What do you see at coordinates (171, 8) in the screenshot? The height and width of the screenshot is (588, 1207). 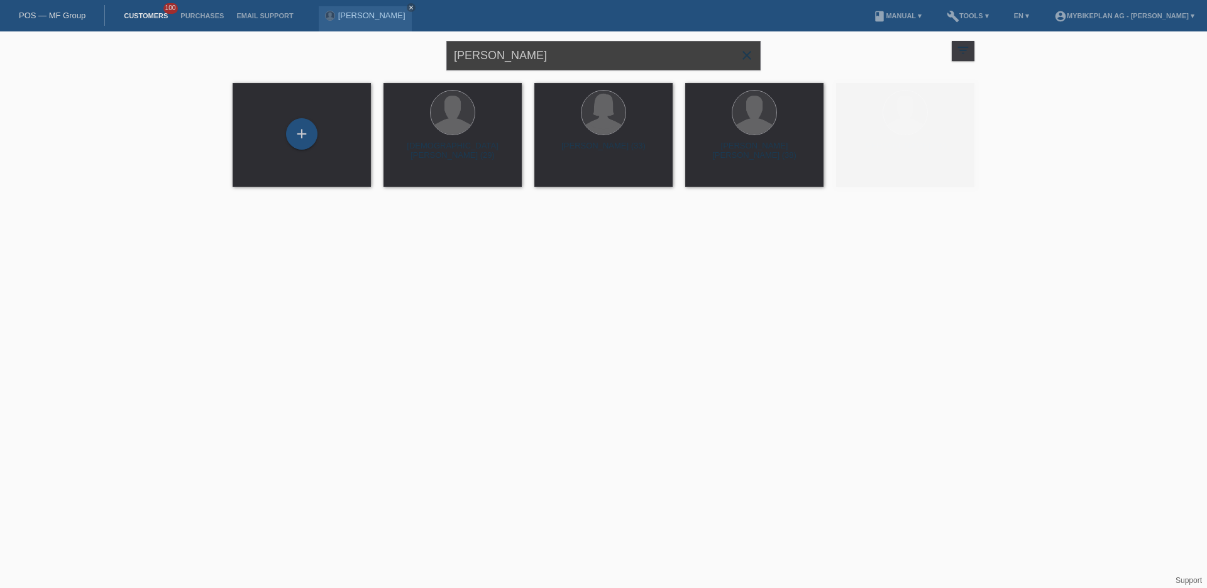 I see `span: 100` at bounding box center [171, 8].